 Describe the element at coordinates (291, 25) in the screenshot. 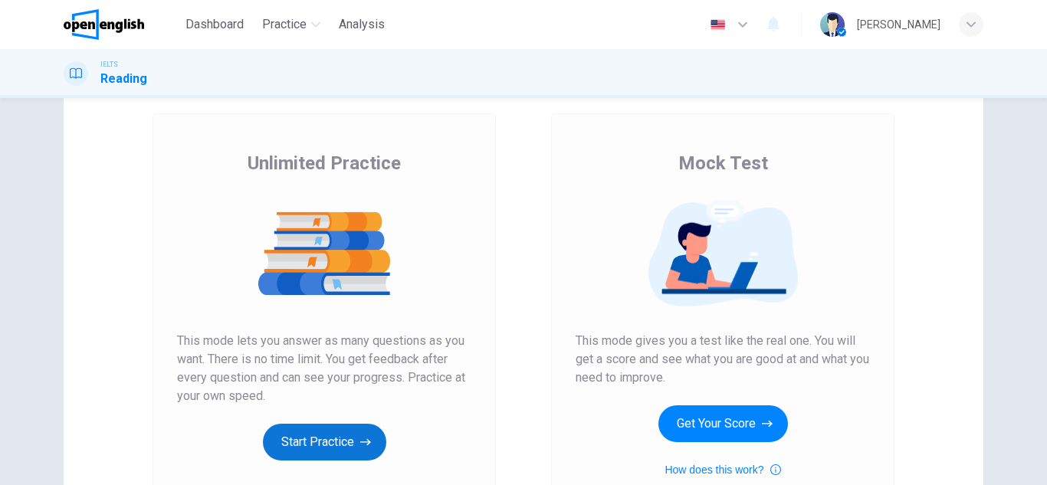

I see `button: Practice` at that location.